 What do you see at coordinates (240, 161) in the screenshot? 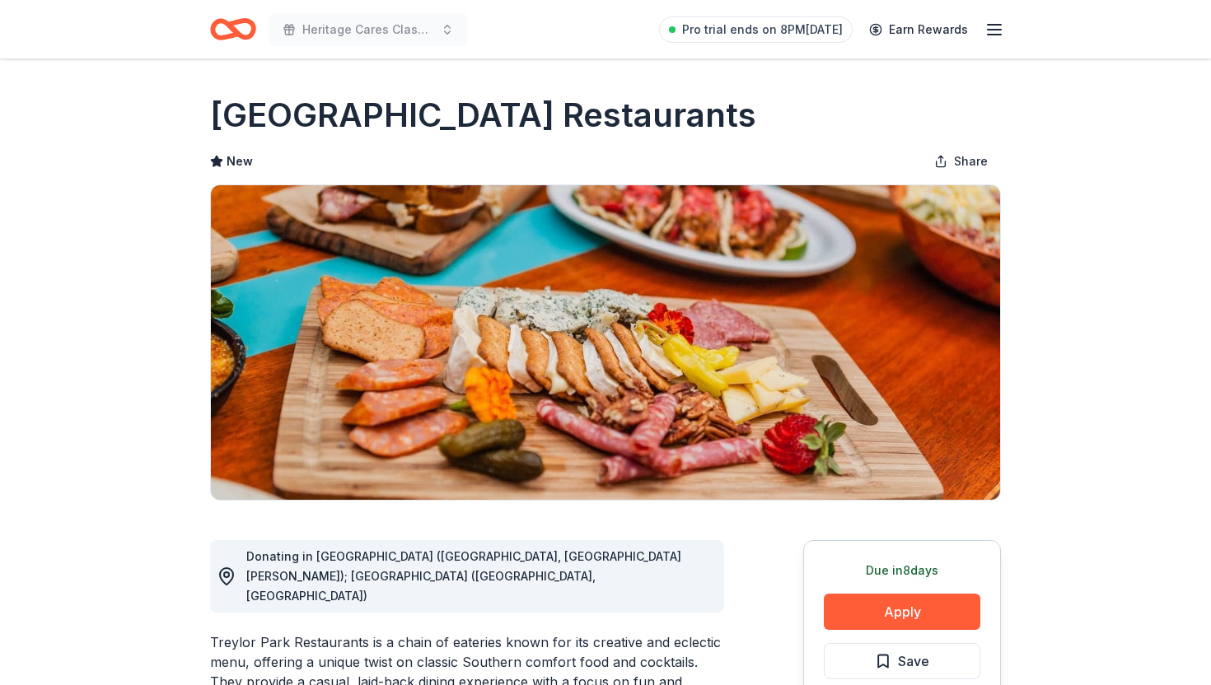
I see `span: New` at bounding box center [240, 161].